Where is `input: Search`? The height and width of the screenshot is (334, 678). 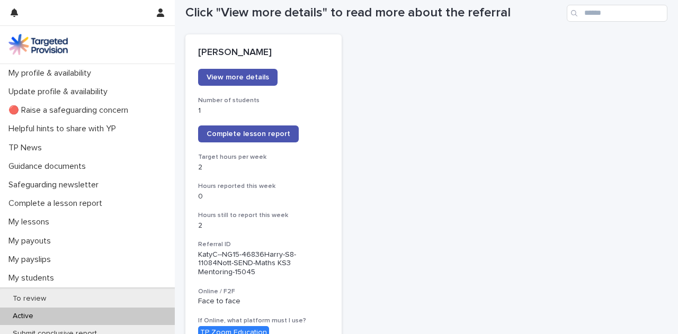
input: Search is located at coordinates (617, 13).